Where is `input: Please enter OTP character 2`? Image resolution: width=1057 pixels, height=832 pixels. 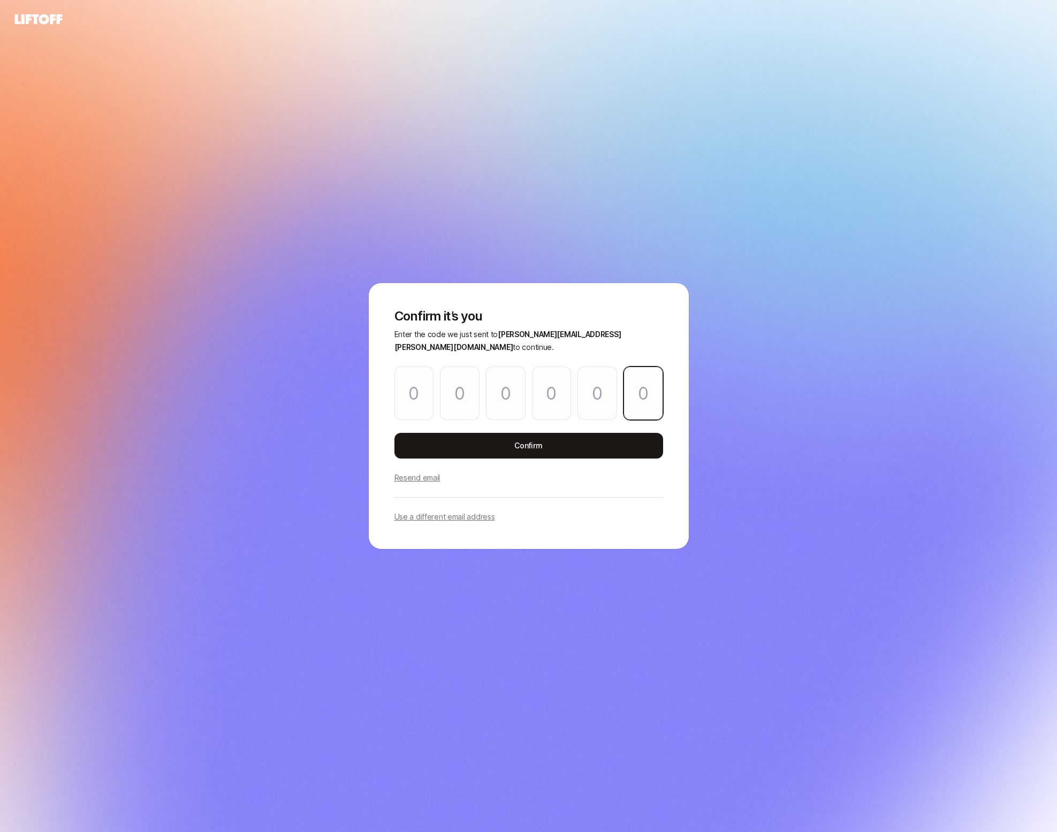 input: Please enter OTP character 2 is located at coordinates (460, 393).